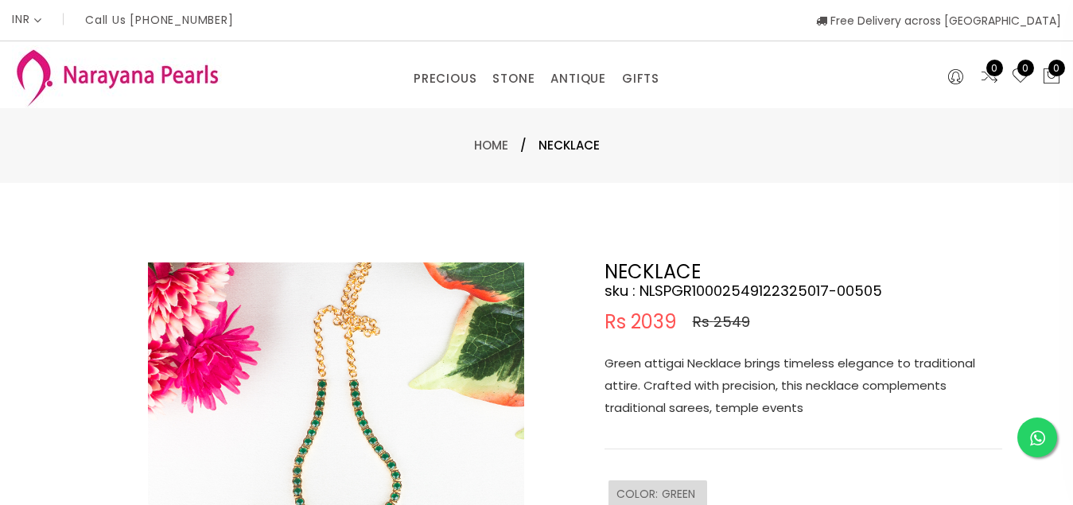 The height and width of the screenshot is (505, 1073). Describe the element at coordinates (1052, 77) in the screenshot. I see `button: 0` at that location.